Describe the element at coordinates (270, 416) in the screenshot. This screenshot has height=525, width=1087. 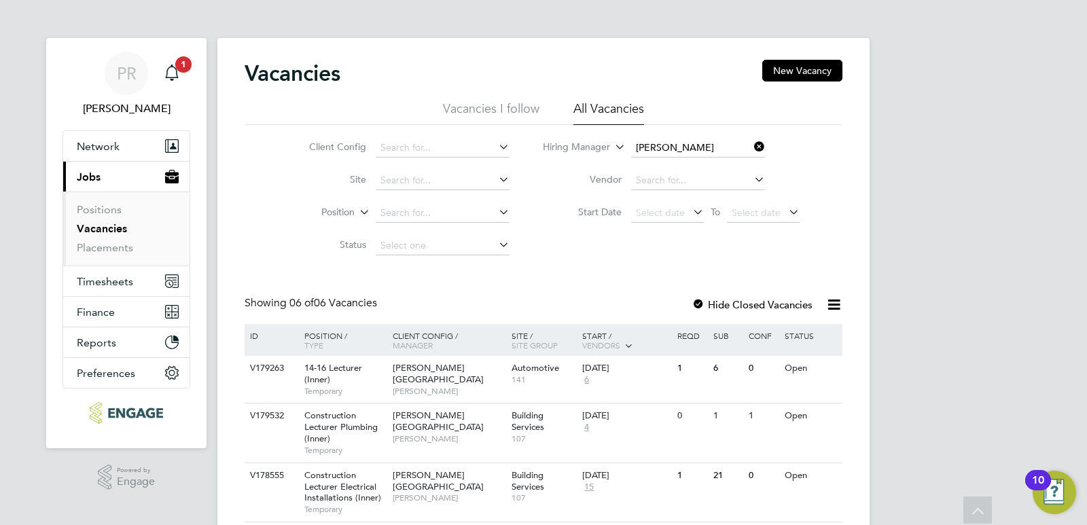
I see `div: V179532` at that location.